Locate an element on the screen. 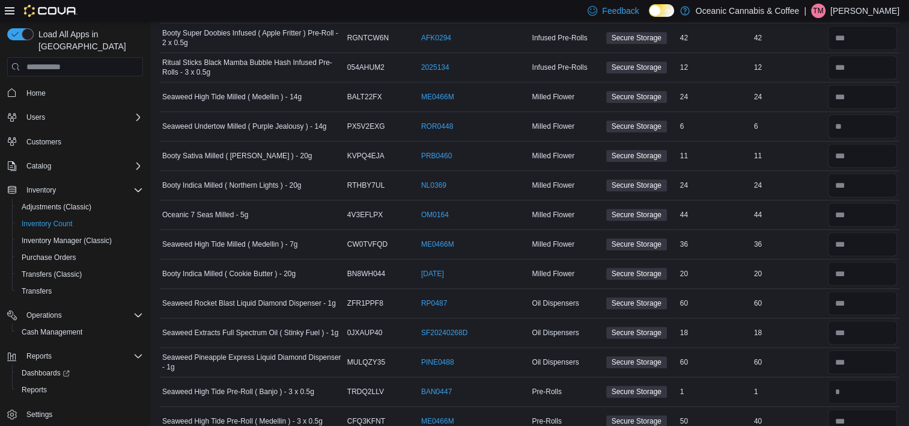 The image size is (909, 426). button: Inventory is located at coordinates (41, 190).